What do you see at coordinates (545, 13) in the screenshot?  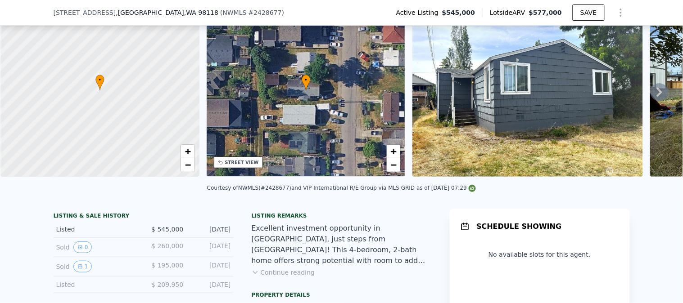 I see `span: $577,000` at bounding box center [545, 13].